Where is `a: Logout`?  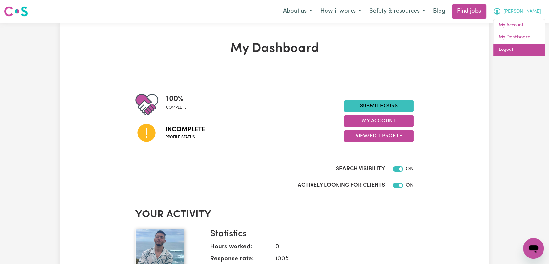 a: Logout is located at coordinates (519, 50).